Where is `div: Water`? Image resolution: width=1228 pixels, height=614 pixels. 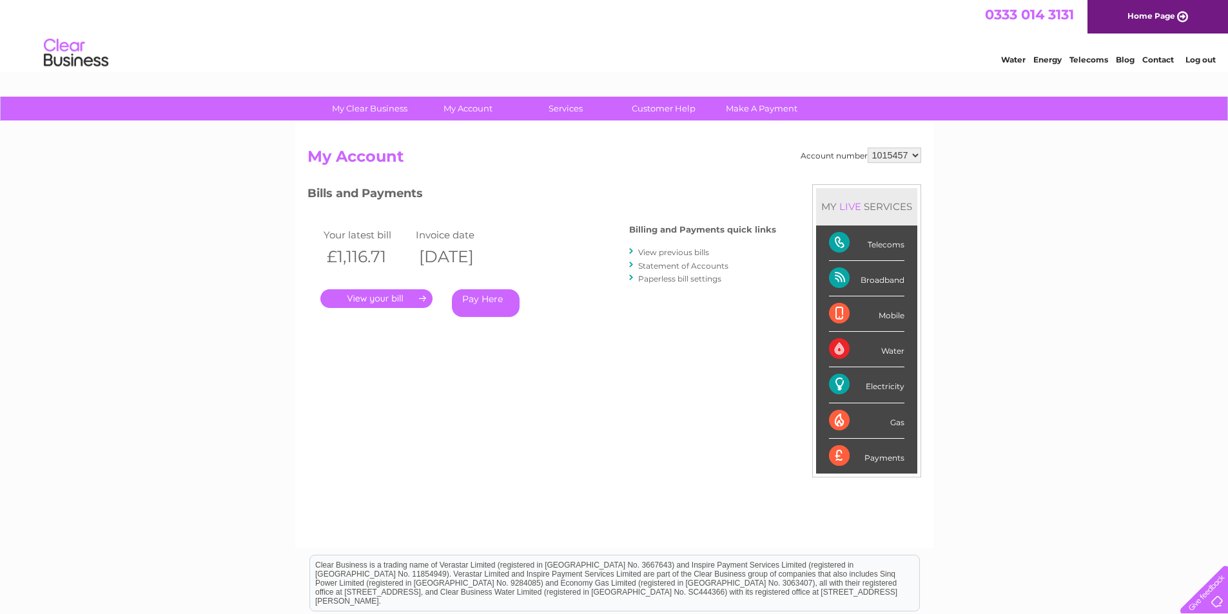
div: Water is located at coordinates (866, 349).